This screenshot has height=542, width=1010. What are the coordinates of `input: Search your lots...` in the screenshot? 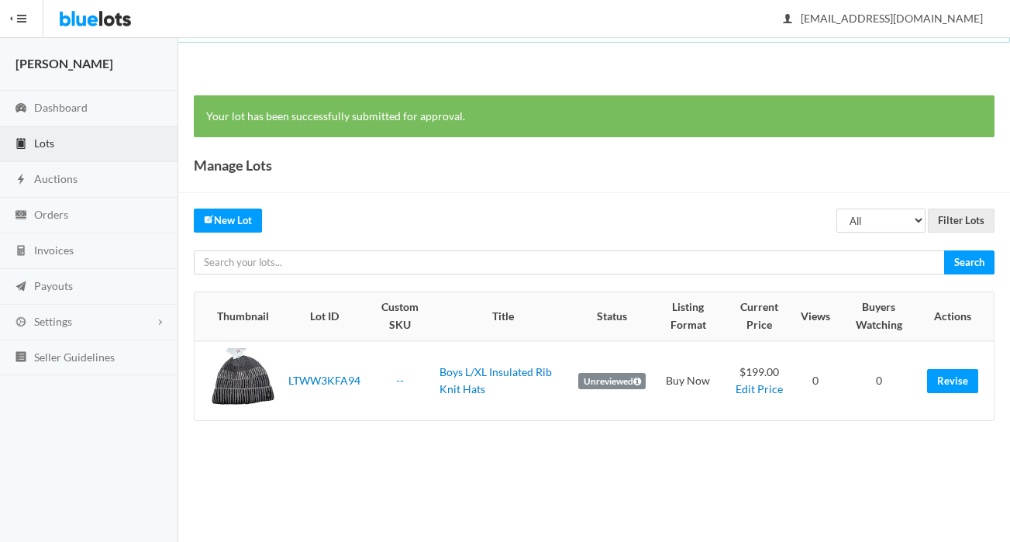 It's located at (569, 262).